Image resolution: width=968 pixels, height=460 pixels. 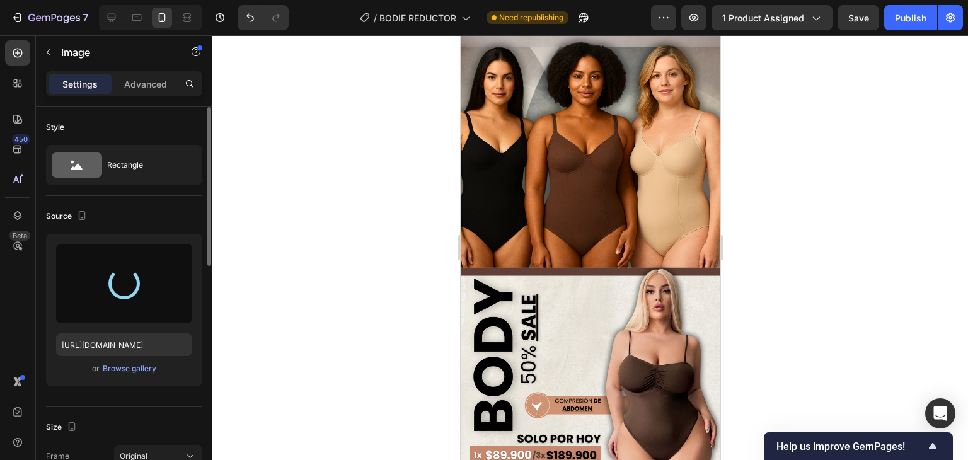 I want to click on button: 7, so click(x=49, y=18).